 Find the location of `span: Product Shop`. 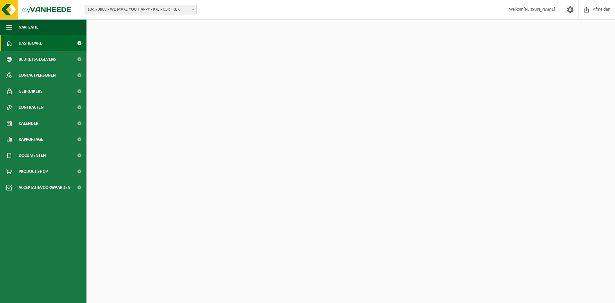

span: Product Shop is located at coordinates (33, 171).